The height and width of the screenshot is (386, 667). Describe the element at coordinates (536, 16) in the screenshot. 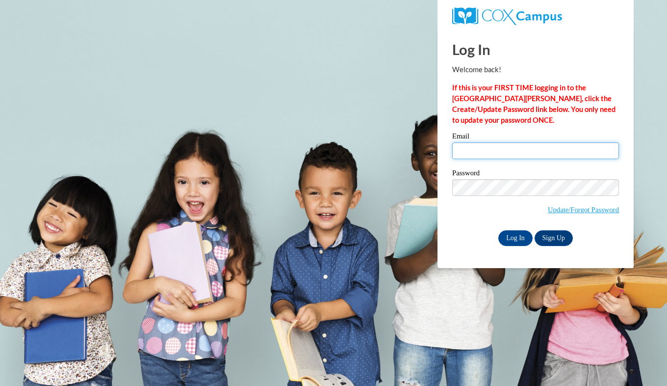

I see `a: COX Campus` at that location.